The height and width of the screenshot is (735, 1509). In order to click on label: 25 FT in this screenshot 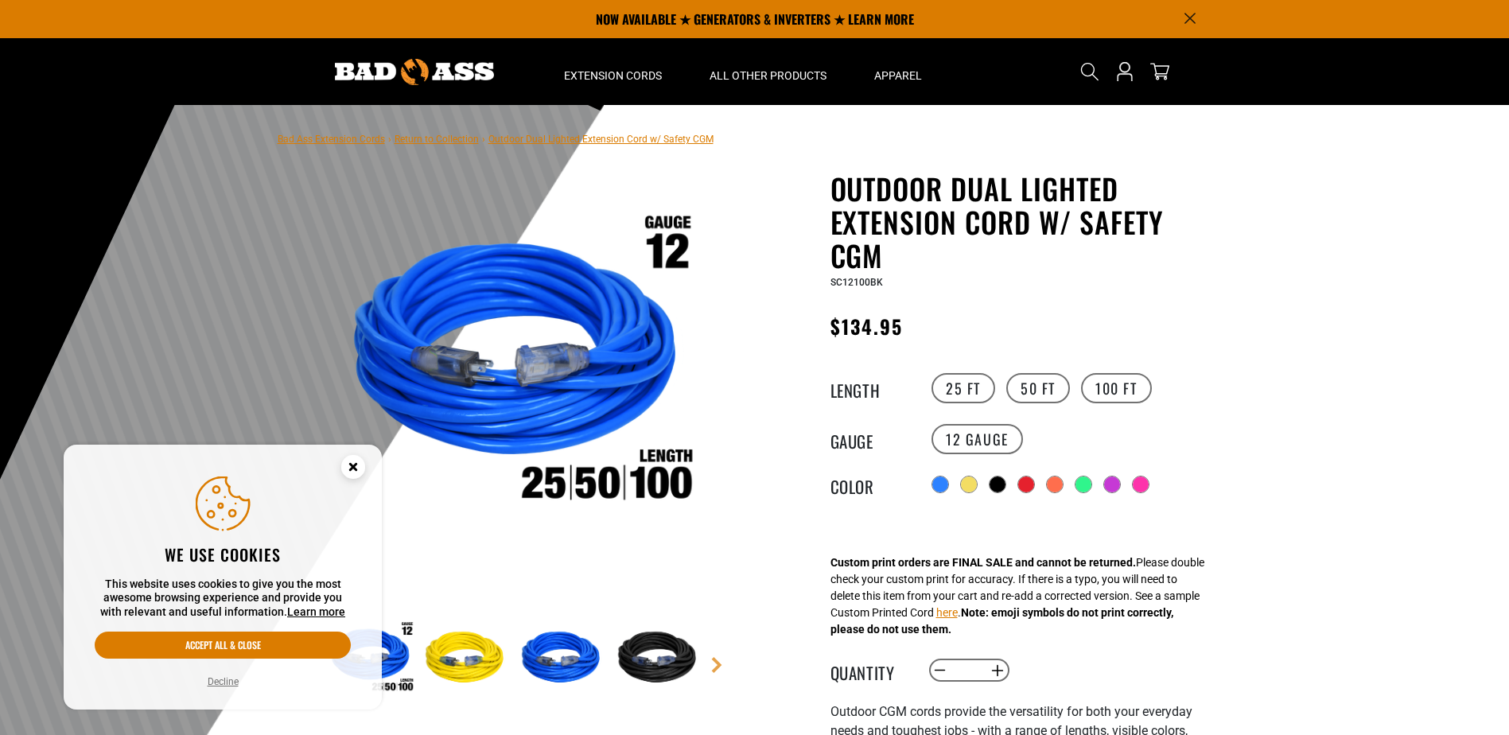, I will do `click(963, 388)`.